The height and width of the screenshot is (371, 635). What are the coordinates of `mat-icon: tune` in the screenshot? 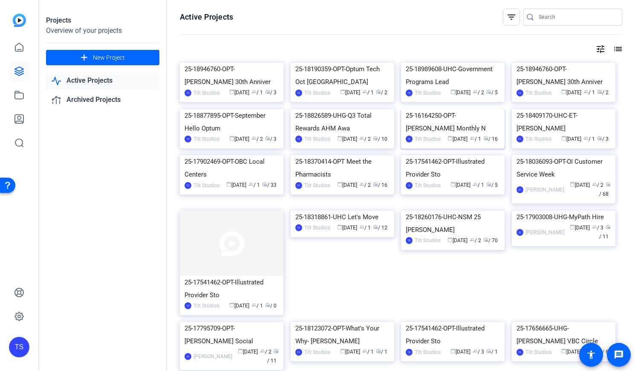 It's located at (601, 49).